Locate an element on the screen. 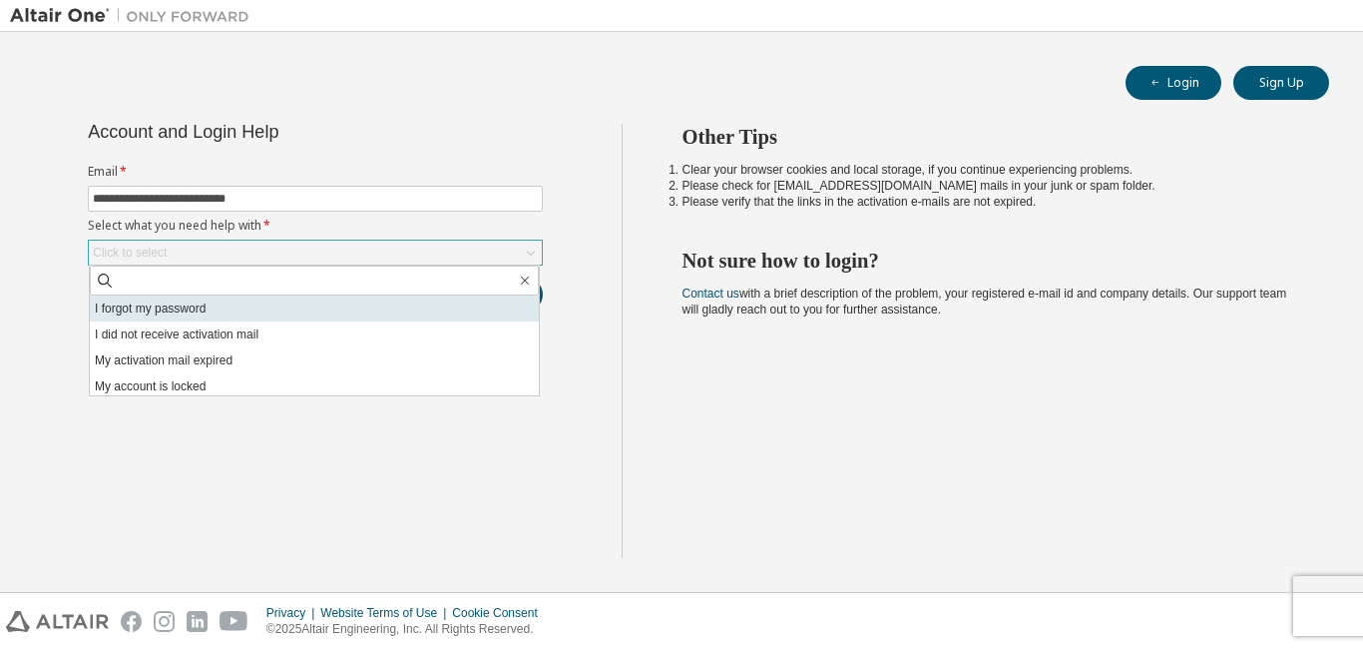  button: Login is located at coordinates (1174, 83).